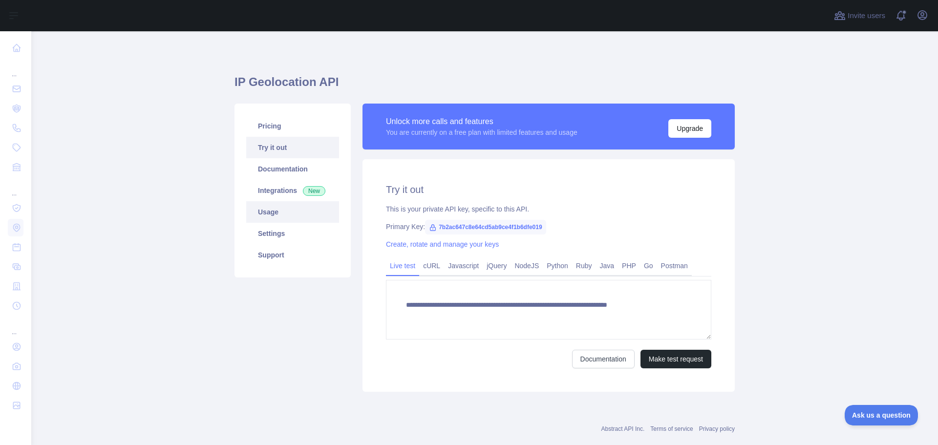  Describe the element at coordinates (548, 209) in the screenshot. I see `div: This is your private API key, specific to this API.` at that location.